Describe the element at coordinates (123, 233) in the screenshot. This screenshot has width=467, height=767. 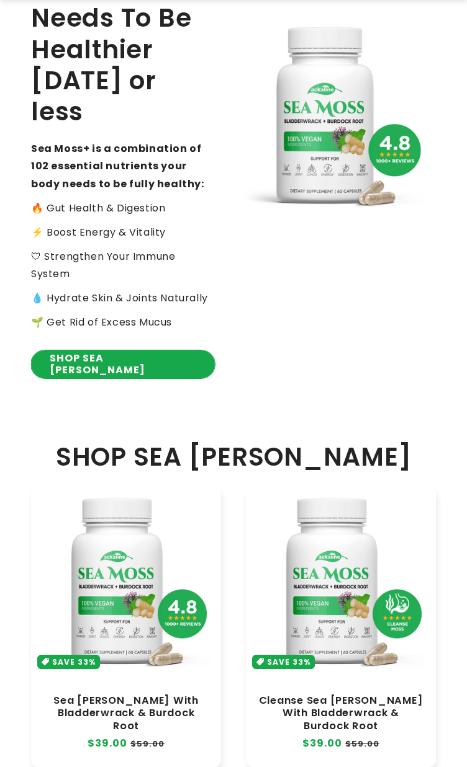
I see `p: ⚡️ Boost Energy & Vitality` at that location.